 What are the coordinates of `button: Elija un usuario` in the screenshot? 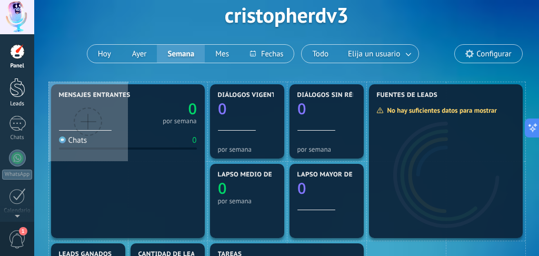 It's located at (378, 54).